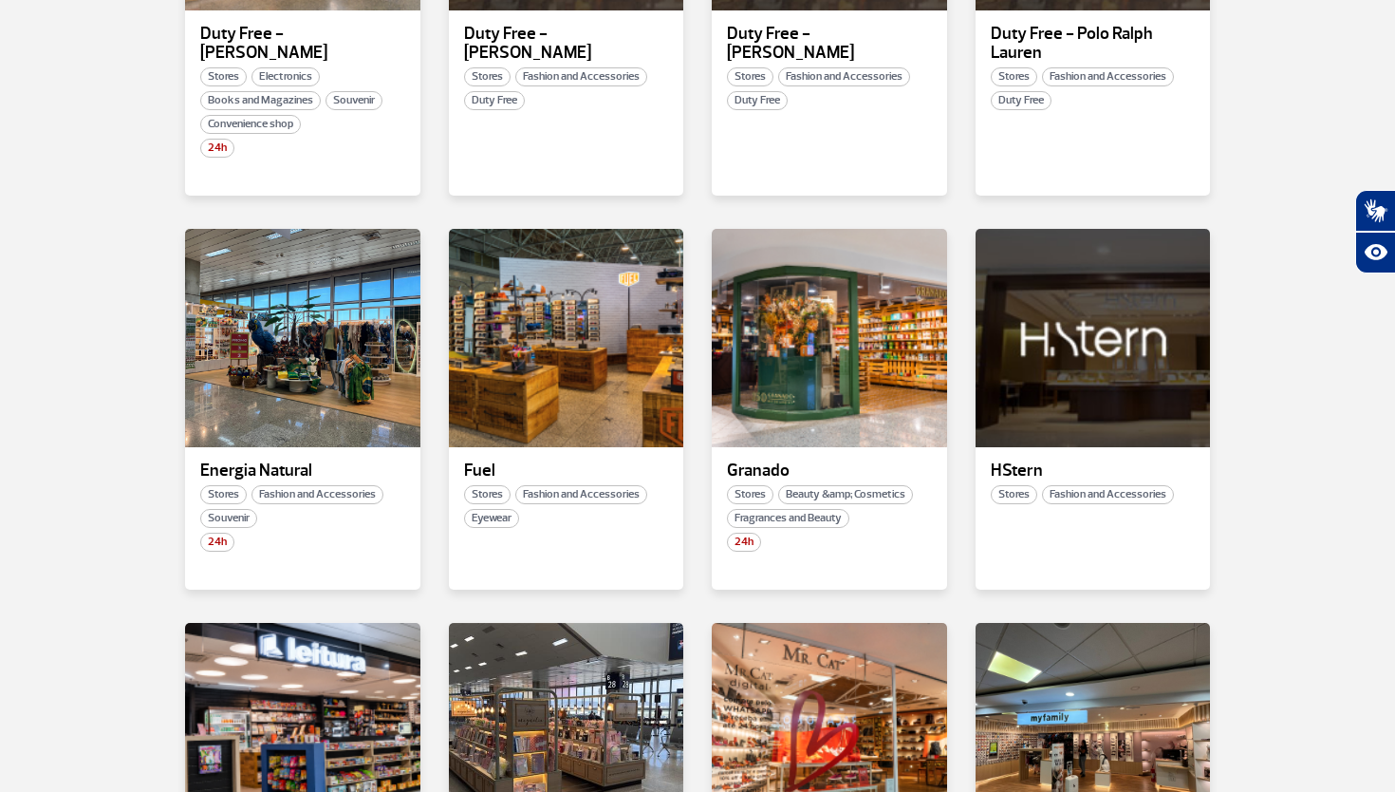  Describe the element at coordinates (1093, 471) in the screenshot. I see `p: HStern` at that location.